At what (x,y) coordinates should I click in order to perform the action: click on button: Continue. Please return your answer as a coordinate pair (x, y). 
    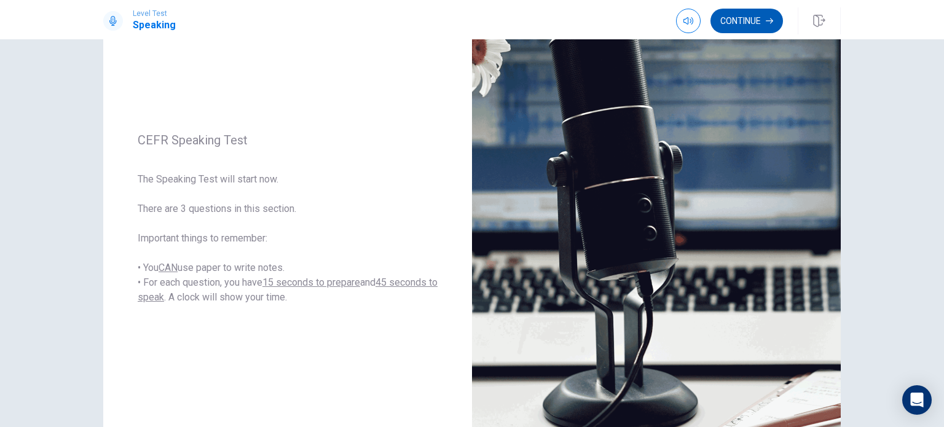
    Looking at the image, I should click on (746, 21).